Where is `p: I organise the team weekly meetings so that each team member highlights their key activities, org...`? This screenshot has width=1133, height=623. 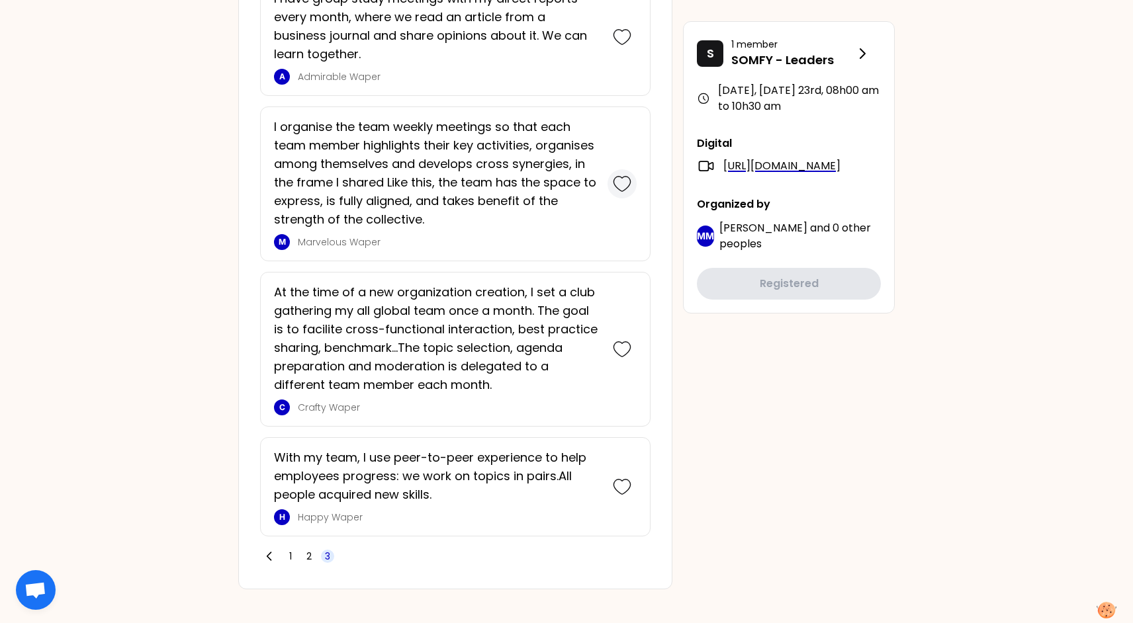
p: I organise the team weekly meetings so that each team member highlights their key activities, org... is located at coordinates (437, 173).